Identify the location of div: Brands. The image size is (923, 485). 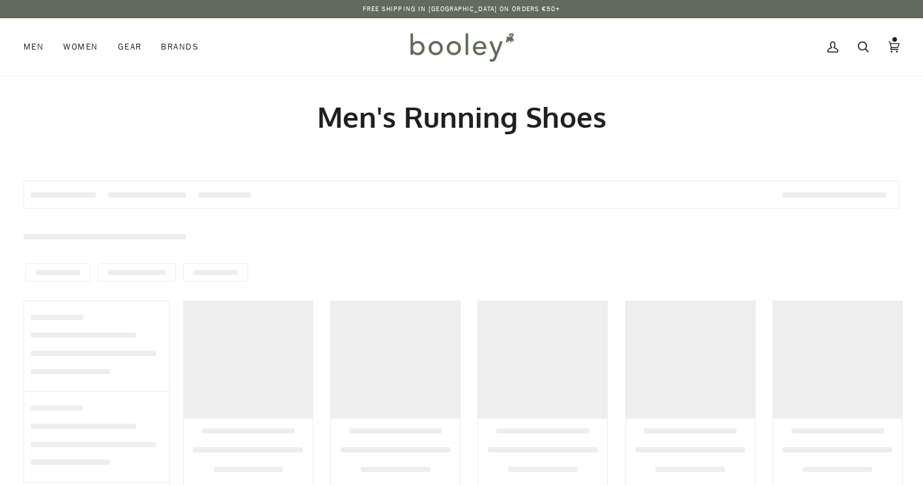
(180, 47).